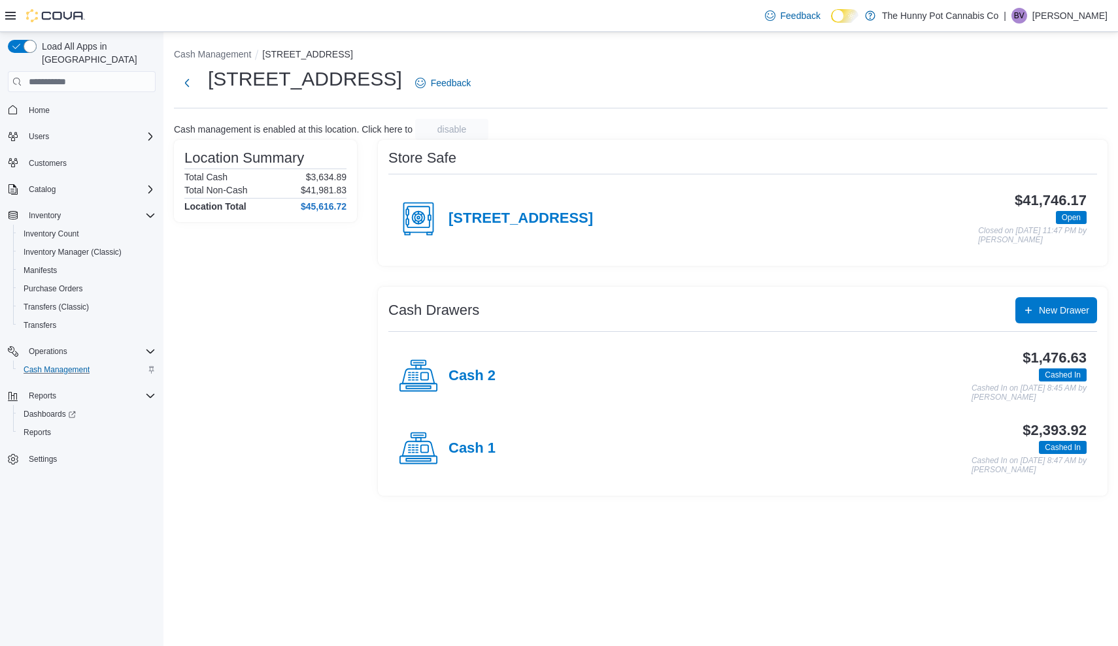 The image size is (1118, 646). What do you see at coordinates (73, 252) in the screenshot?
I see `span: Inventory Manager (Classic)` at bounding box center [73, 252].